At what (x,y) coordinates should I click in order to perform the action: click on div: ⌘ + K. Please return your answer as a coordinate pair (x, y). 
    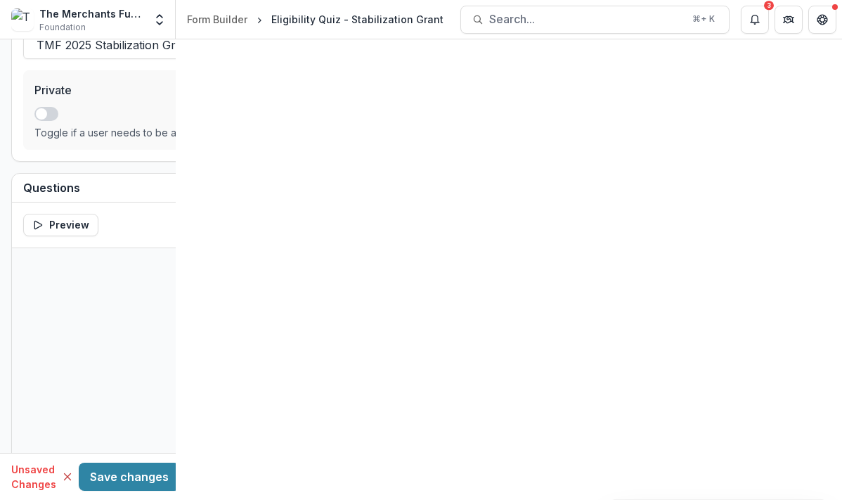
    Looking at the image, I should click on (703, 19).